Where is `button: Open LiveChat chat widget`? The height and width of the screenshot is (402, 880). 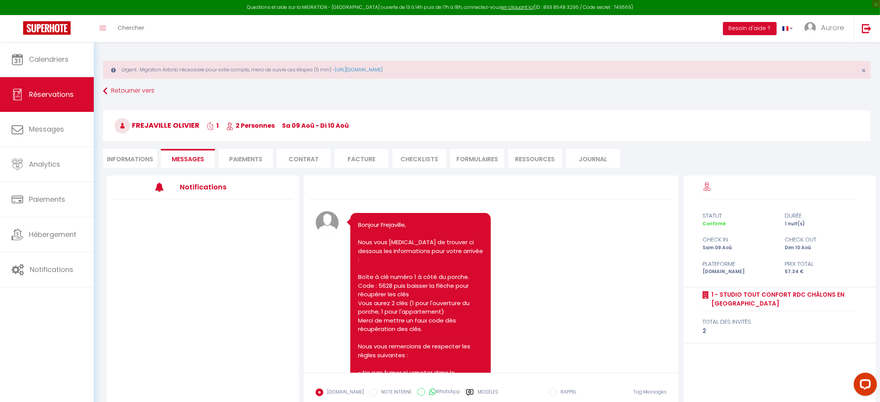 button: Open LiveChat chat widget is located at coordinates (18, 15).